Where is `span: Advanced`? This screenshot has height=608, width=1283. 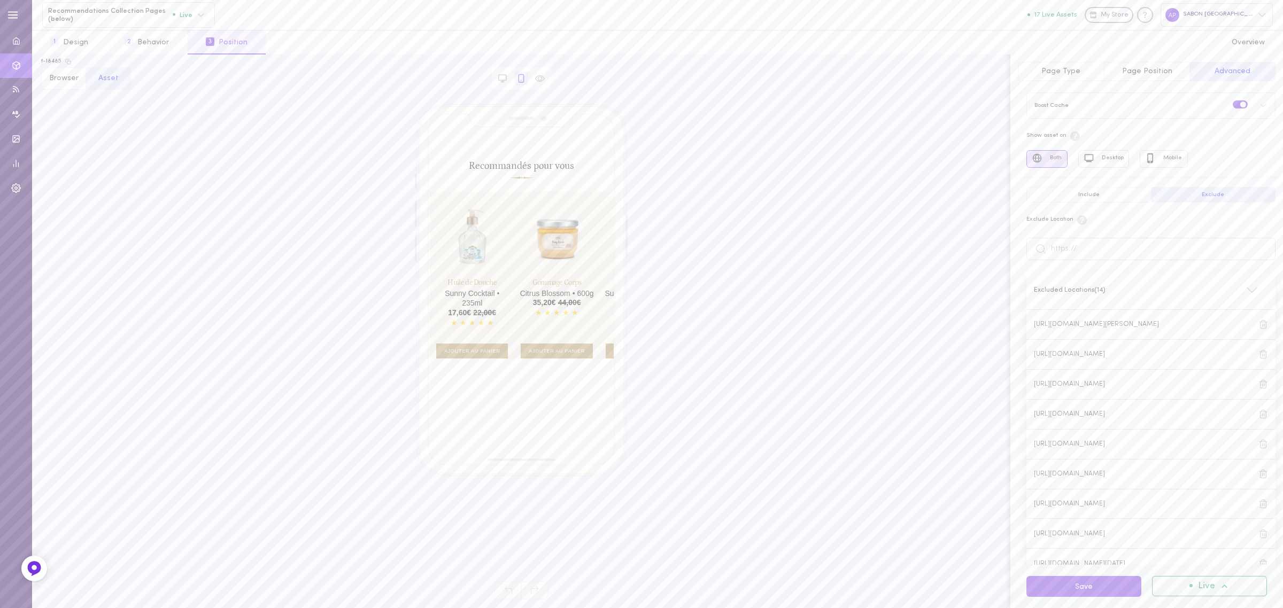 span: Advanced is located at coordinates (1232, 71).